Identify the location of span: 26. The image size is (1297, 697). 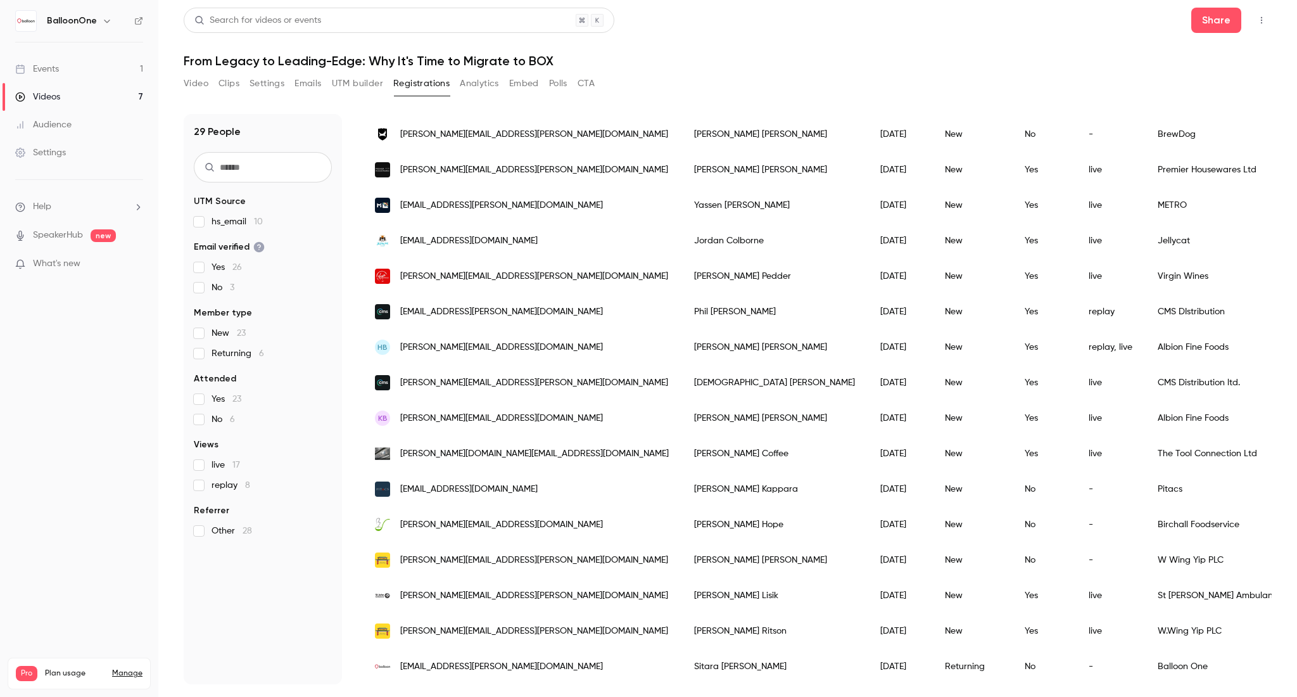
(237, 267).